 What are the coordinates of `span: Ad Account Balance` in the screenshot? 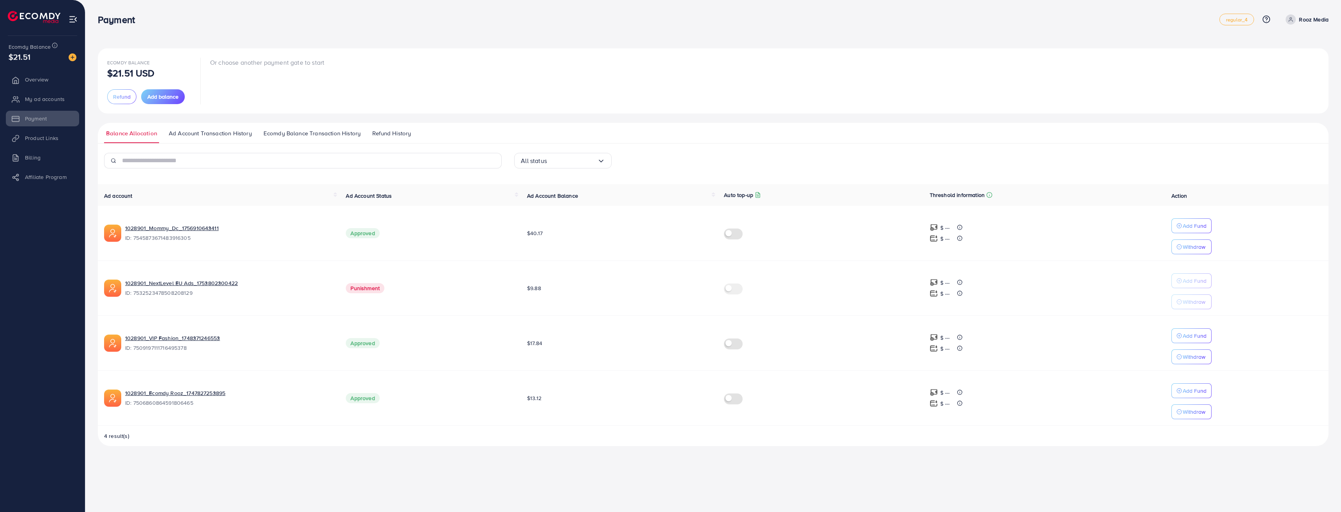 It's located at (553, 196).